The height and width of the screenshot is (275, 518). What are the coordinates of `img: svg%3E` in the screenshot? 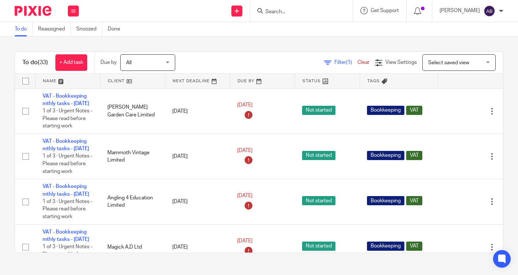 It's located at (490, 11).